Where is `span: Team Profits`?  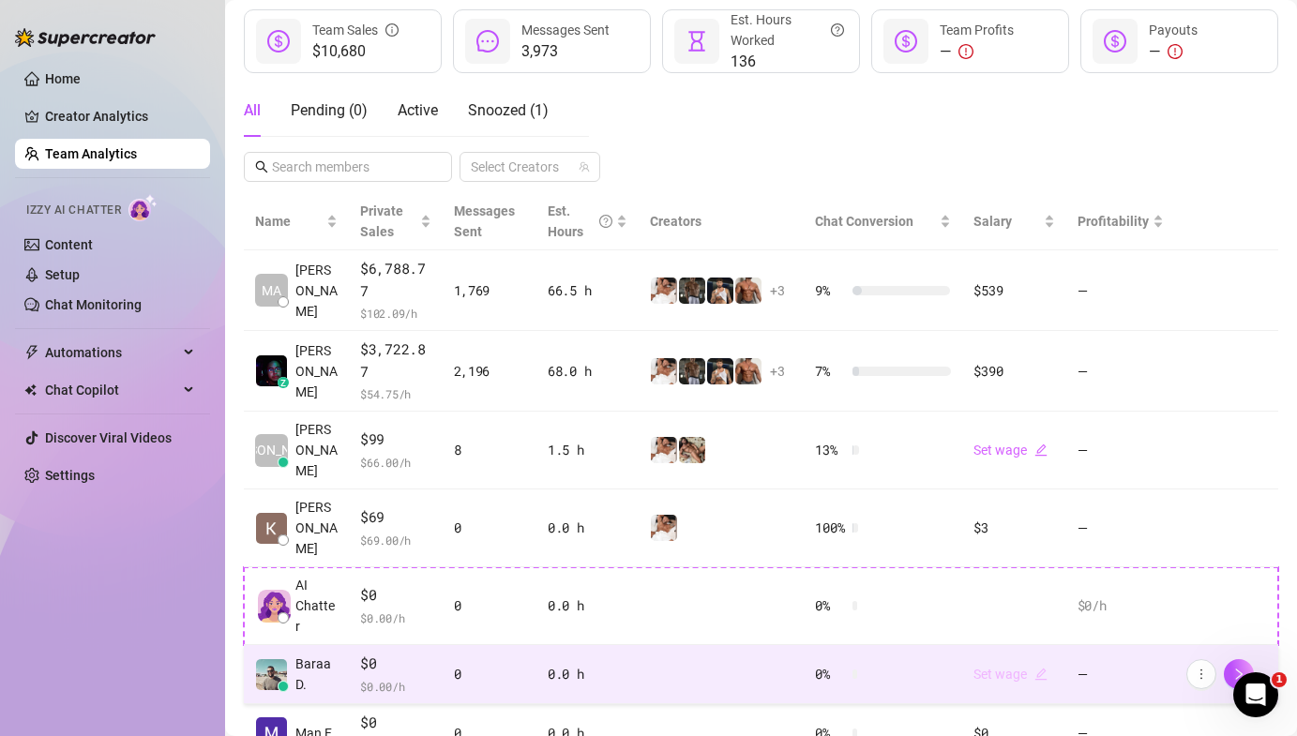 span: Team Profits is located at coordinates (976, 30).